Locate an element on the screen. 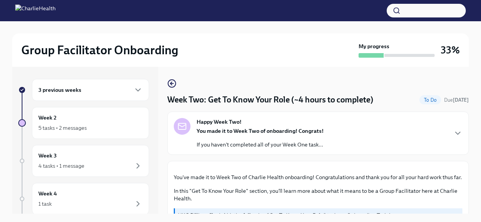  a: Week 41 task is located at coordinates (84, 199).